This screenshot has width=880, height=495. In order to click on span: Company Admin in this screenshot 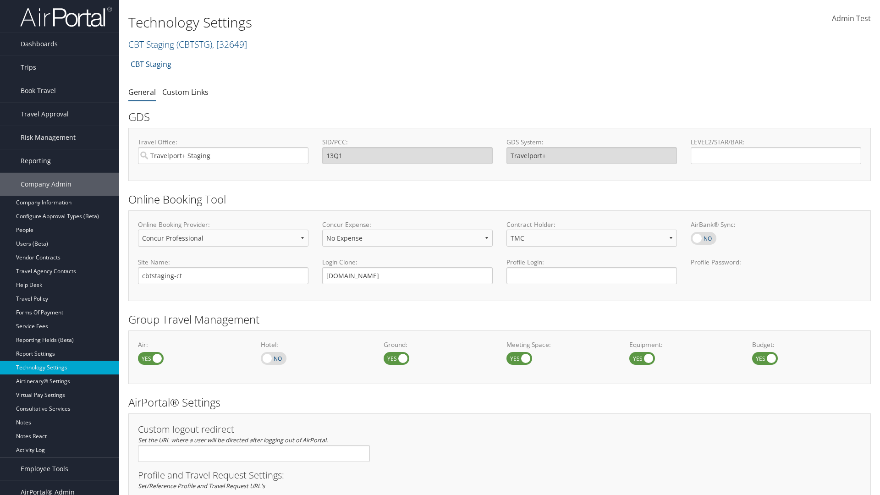, I will do `click(46, 184)`.